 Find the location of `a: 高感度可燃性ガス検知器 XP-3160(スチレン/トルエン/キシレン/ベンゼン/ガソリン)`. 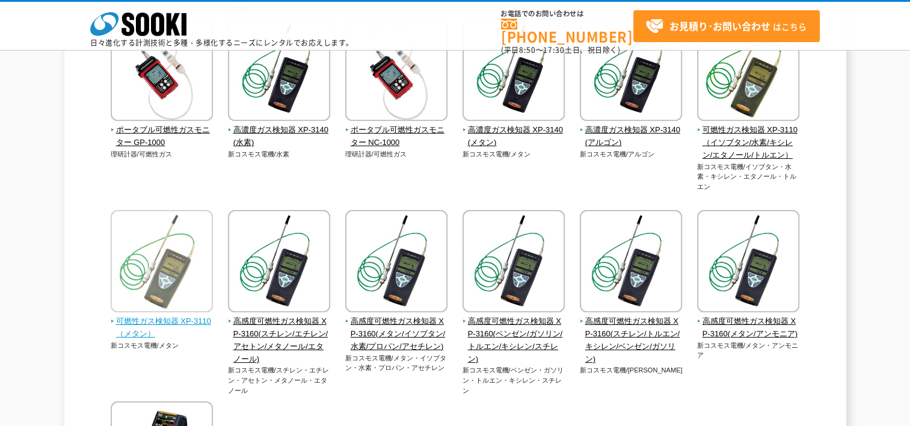

a: 高感度可燃性ガス検知器 XP-3160(スチレン/トルエン/キシレン/ベンゼン/ガソリン) is located at coordinates (631, 335).